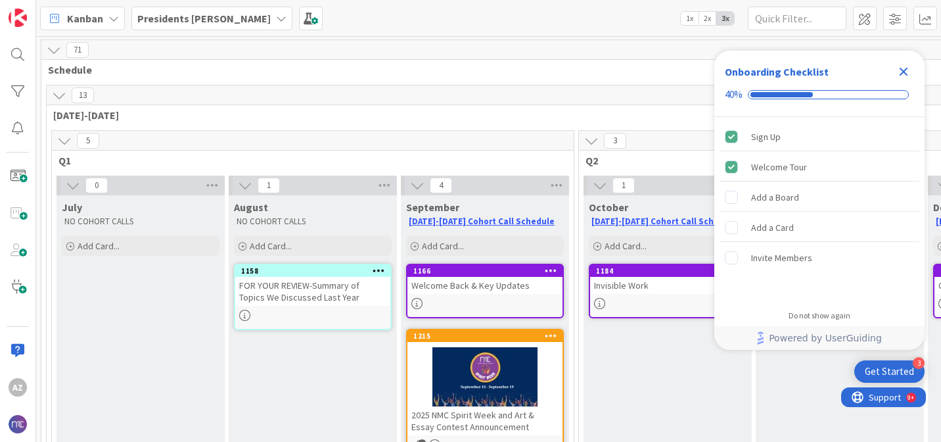 Image resolution: width=941 pixels, height=442 pixels. Describe the element at coordinates (819, 227) in the screenshot. I see `div: Add a Card is incomplete.` at that location.